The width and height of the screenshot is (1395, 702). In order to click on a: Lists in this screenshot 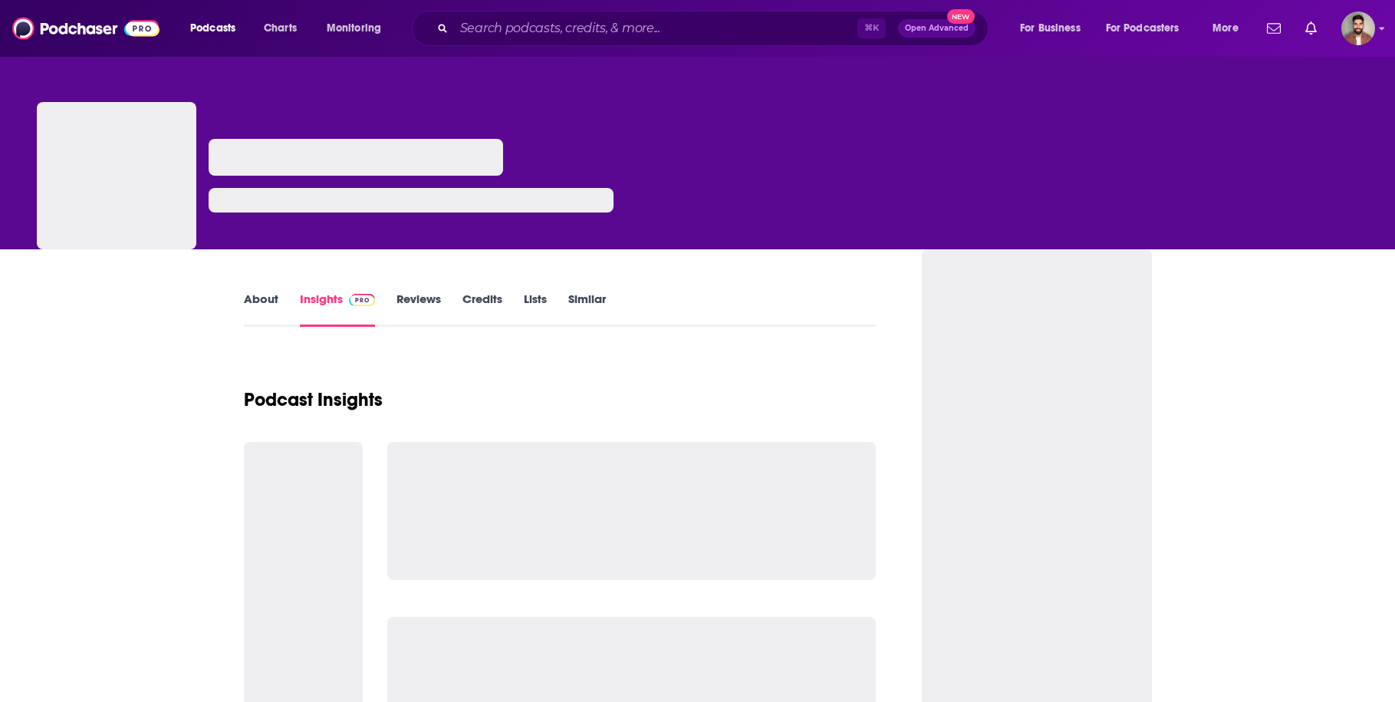, I will do `click(535, 309)`.